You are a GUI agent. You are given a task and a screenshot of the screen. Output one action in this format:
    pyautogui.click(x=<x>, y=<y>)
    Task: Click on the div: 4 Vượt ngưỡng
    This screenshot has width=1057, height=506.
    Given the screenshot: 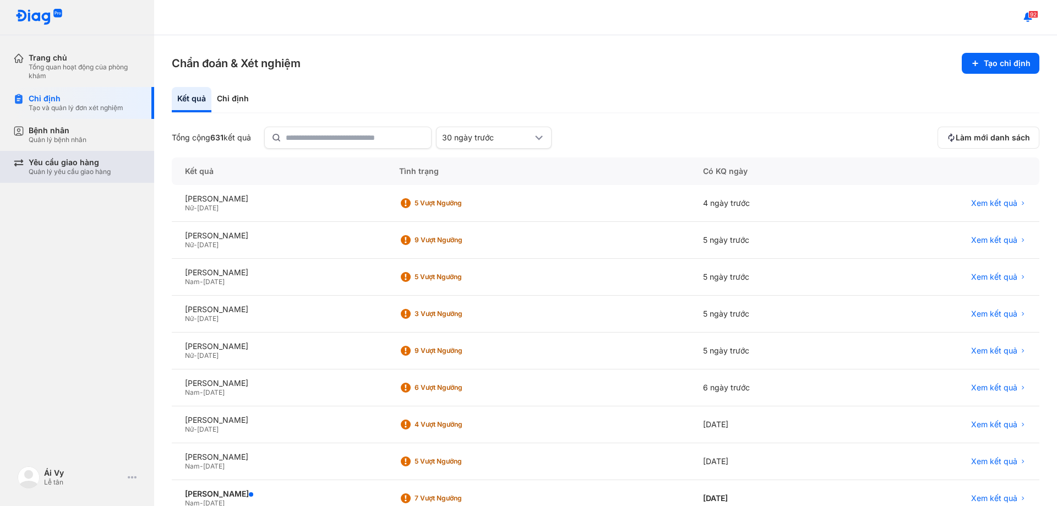 What is the action you would take?
    pyautogui.click(x=459, y=425)
    